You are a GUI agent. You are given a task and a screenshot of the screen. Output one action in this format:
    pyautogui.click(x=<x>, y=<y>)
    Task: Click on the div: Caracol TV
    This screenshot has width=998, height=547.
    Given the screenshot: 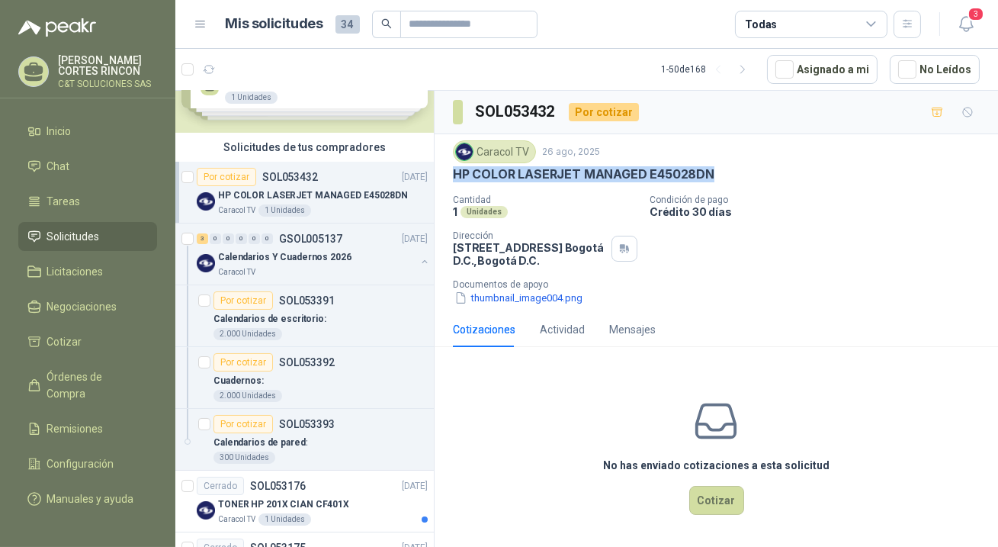 What is the action you would take?
    pyautogui.click(x=494, y=152)
    